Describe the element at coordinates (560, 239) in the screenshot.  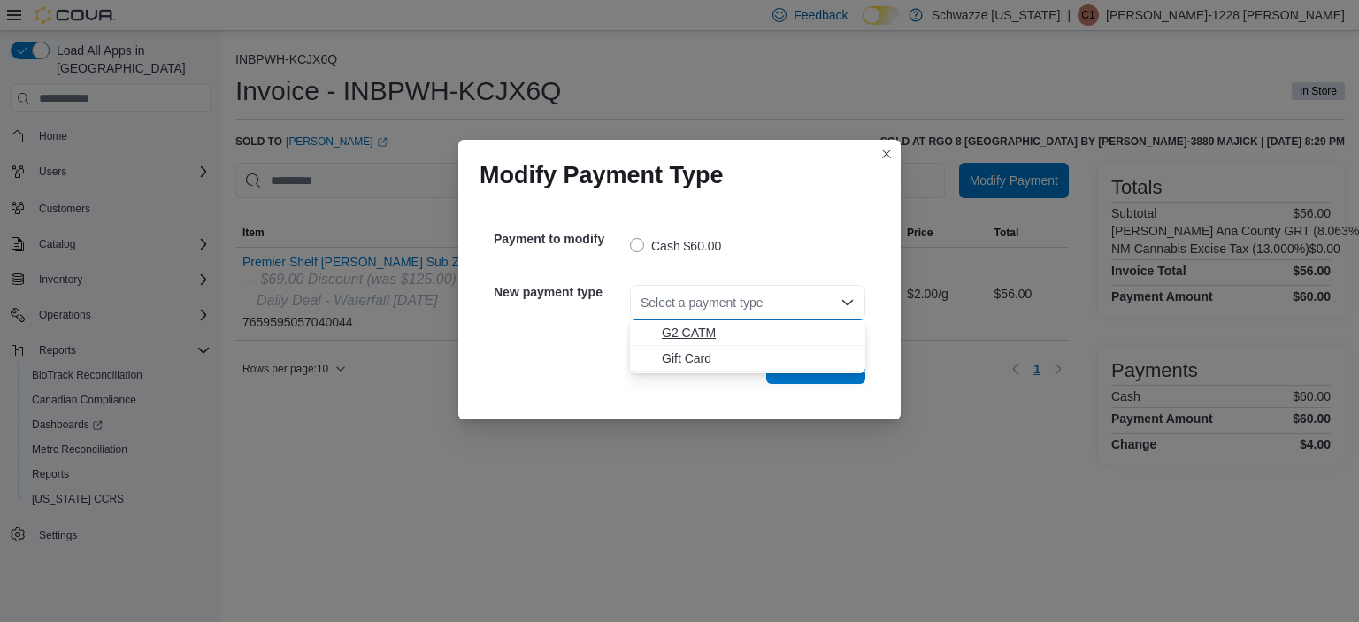
I see `h5: Payment to modify` at that location.